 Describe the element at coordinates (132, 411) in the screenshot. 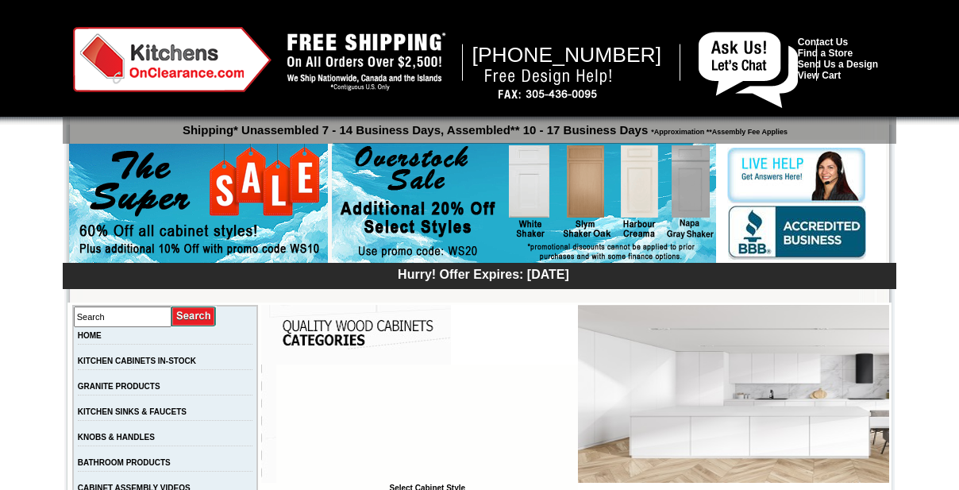

I see `a: KITCHEN SINKS & FAUCETS` at that location.